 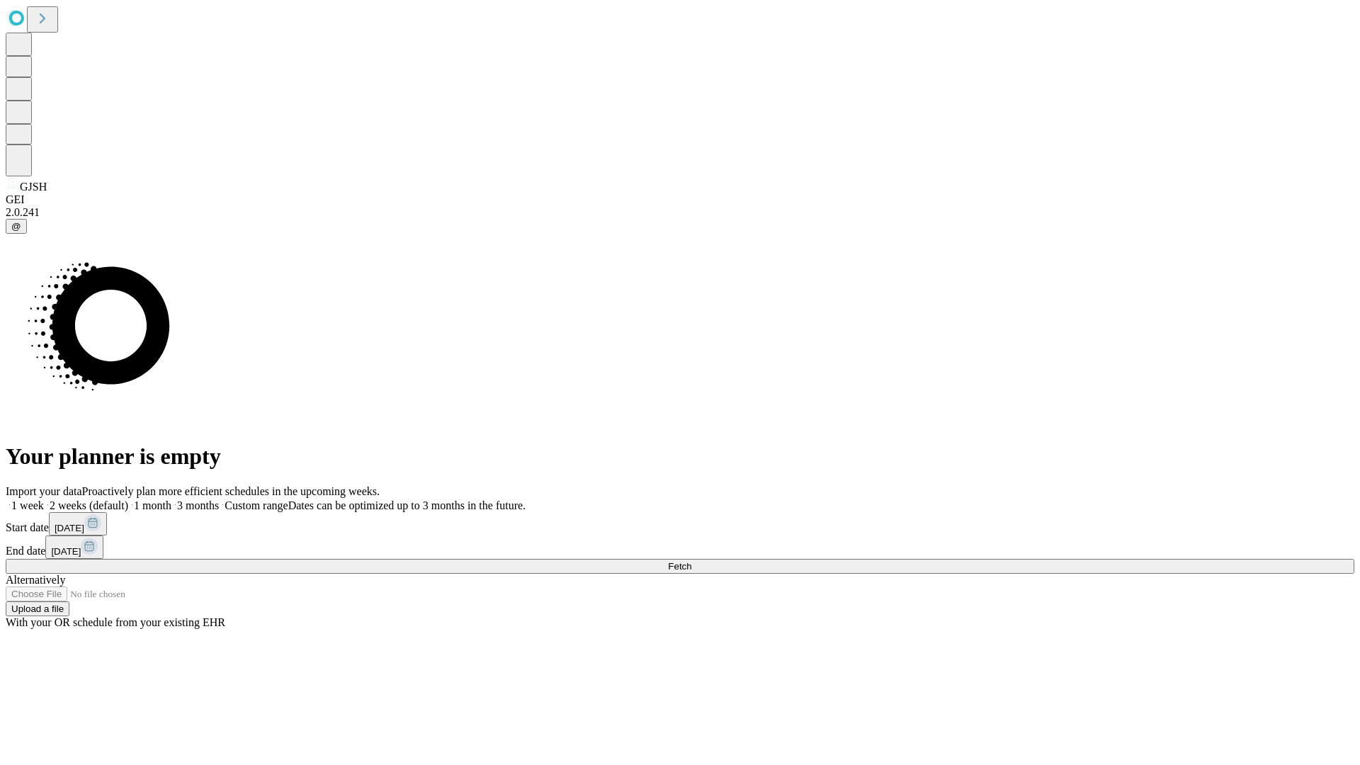 I want to click on span: With your OR schedule from your existing EHR, so click(x=115, y=622).